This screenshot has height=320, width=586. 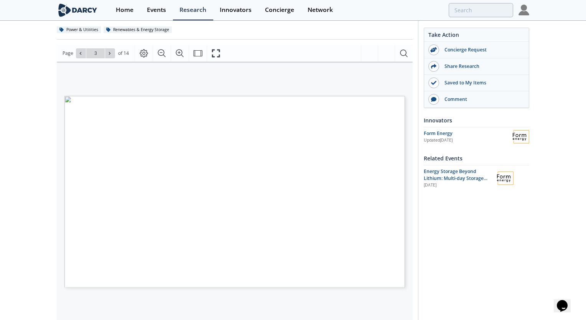 I want to click on div: Events, so click(x=157, y=10).